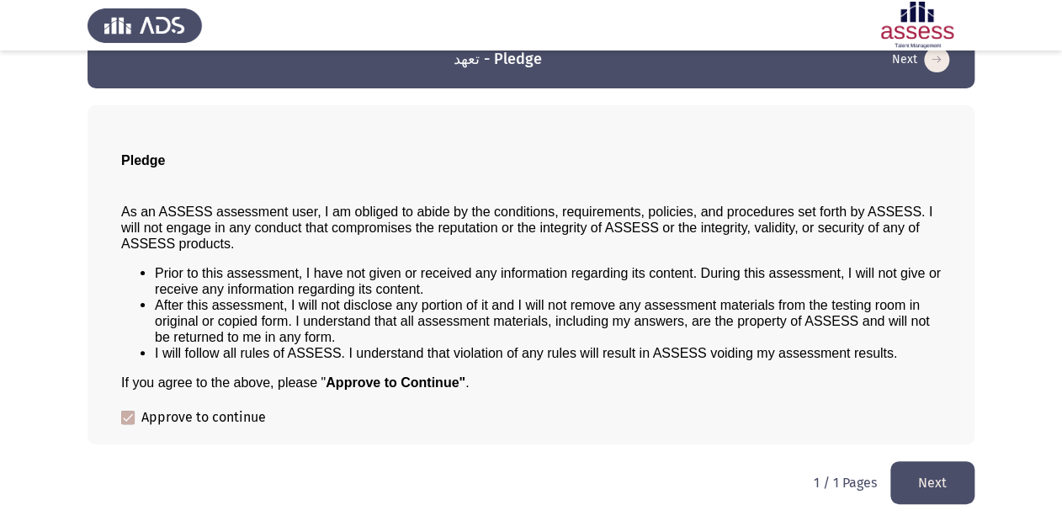  I want to click on span: Prior to this assessment, I have not given or received any information regarding its content. Dur..., so click(548, 281).